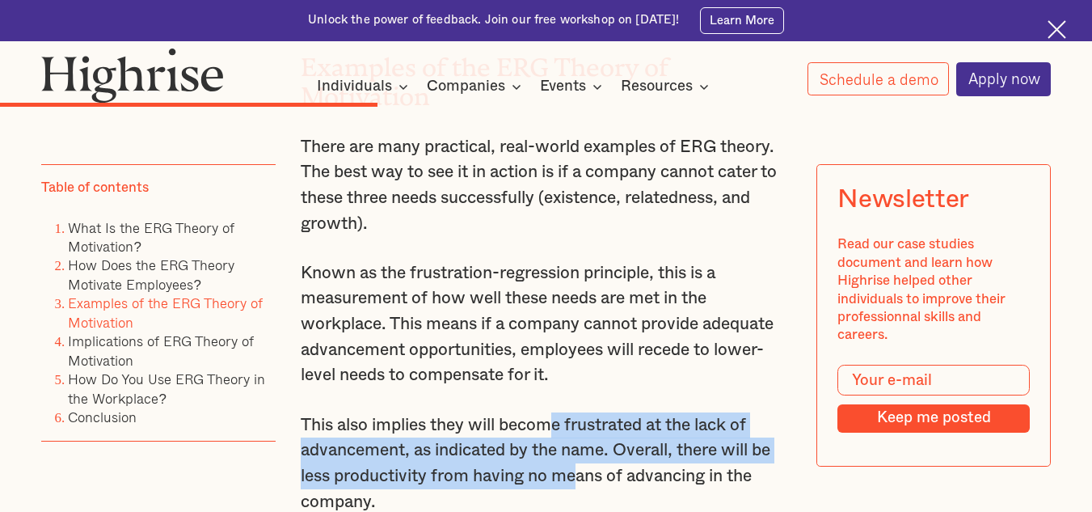  I want to click on input: Your e-mail, so click(933, 380).